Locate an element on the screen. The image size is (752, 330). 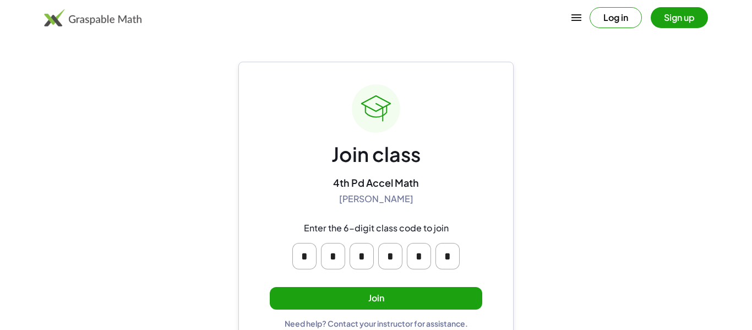
input: Please enter OTP character 4 is located at coordinates (390, 256).